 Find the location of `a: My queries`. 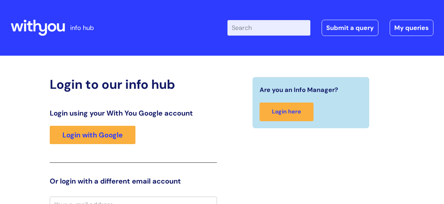

a: My queries is located at coordinates (411, 28).